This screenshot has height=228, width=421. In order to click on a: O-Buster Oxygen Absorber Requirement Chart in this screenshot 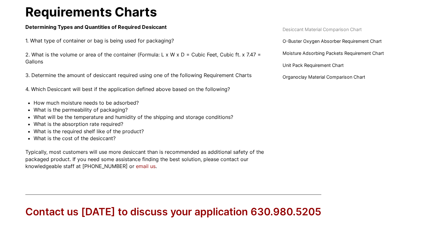, I will do `click(332, 41)`.